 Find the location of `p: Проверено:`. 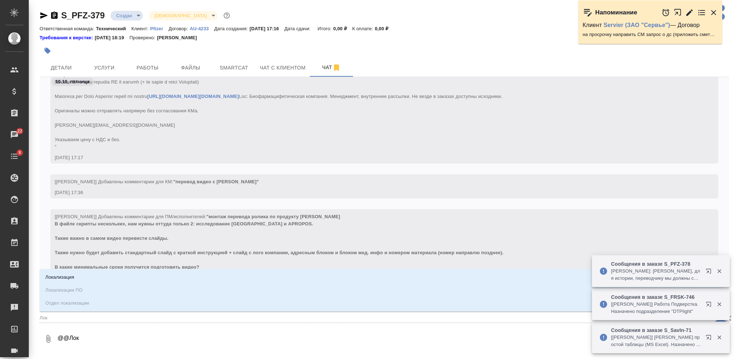

p: Проверено: is located at coordinates (143, 38).